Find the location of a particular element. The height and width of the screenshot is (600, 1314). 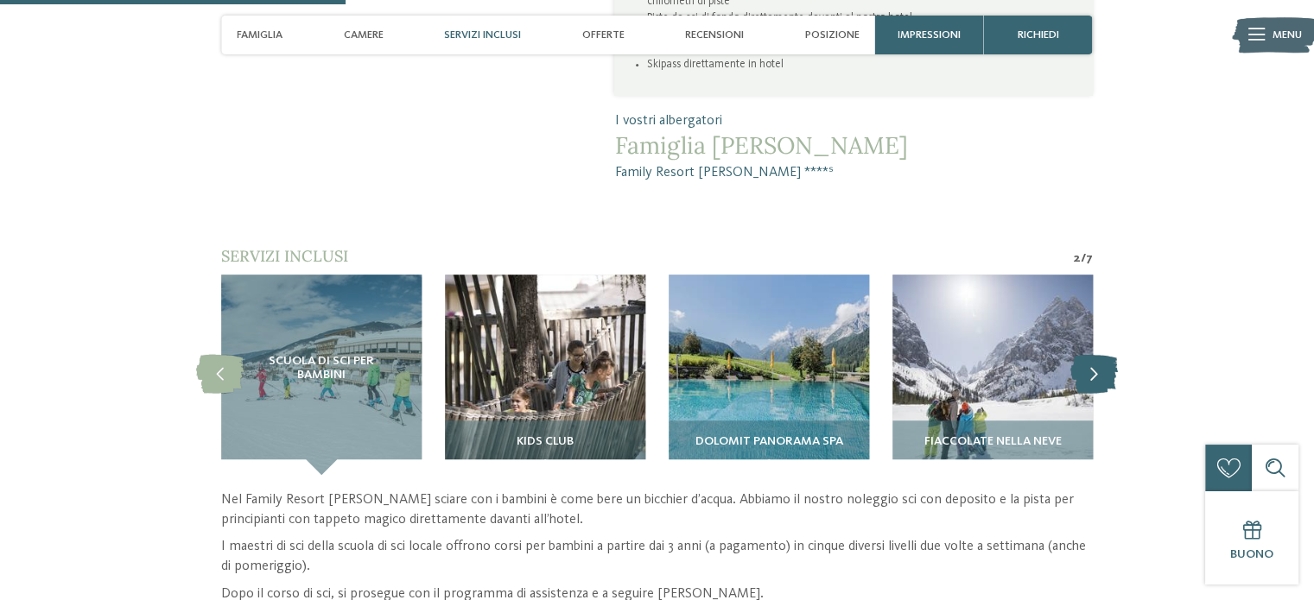

span: Impressioni is located at coordinates (929, 35).